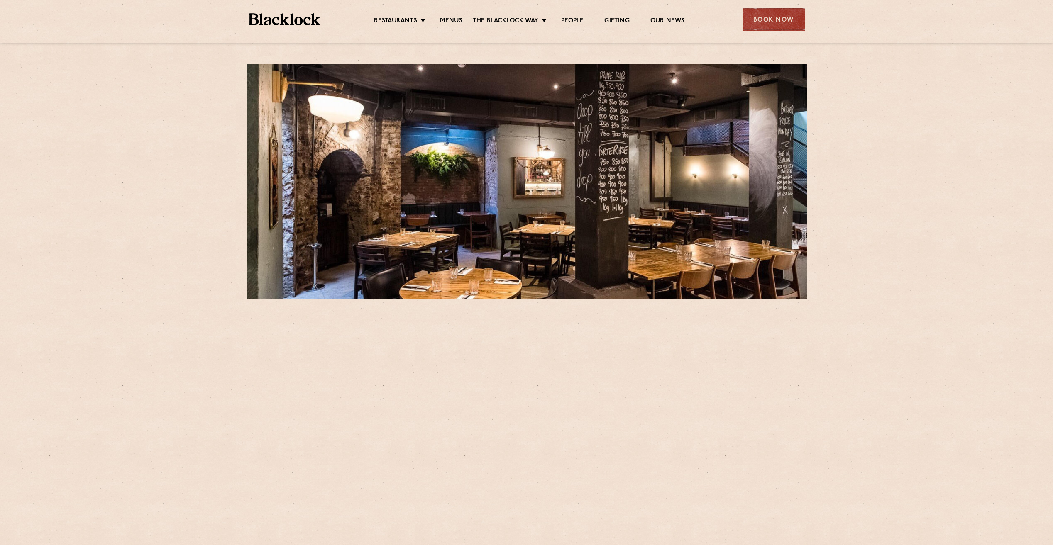  I want to click on img: BL_Textured_Logo-footer-cropped.svg, so click(284, 19).